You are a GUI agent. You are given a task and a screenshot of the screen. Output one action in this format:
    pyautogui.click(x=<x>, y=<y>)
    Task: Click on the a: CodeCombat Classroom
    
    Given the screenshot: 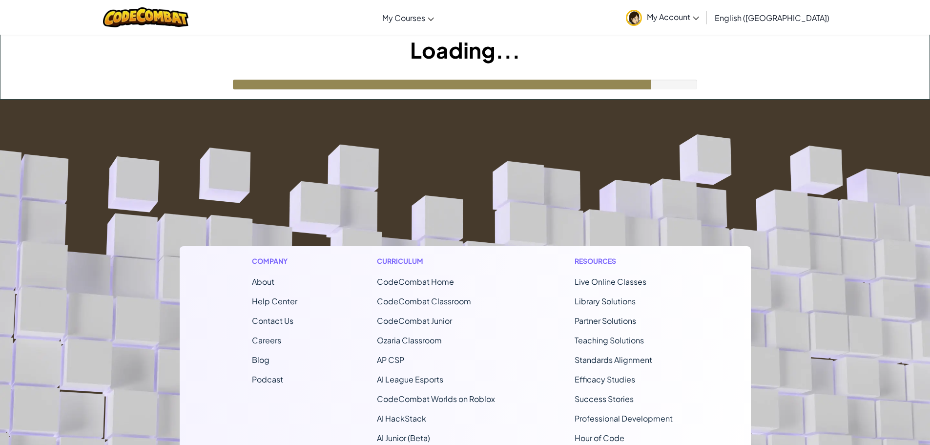 What is the action you would take?
    pyautogui.click(x=424, y=301)
    